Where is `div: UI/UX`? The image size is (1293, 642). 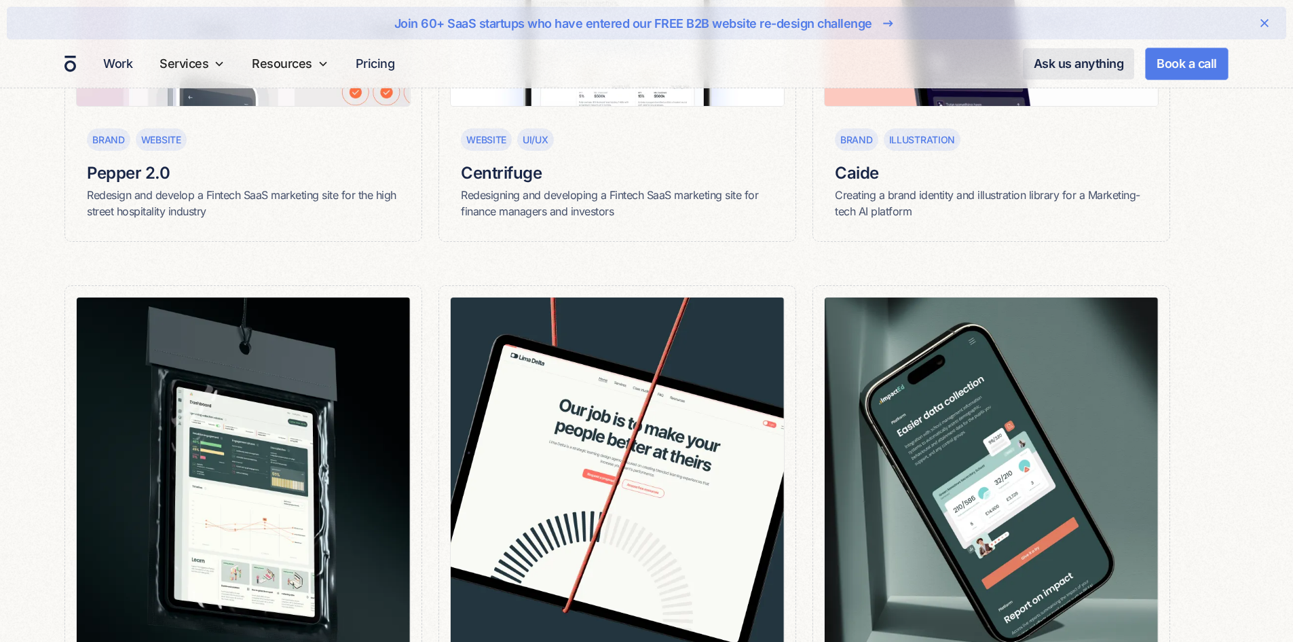
div: UI/UX is located at coordinates (536, 139).